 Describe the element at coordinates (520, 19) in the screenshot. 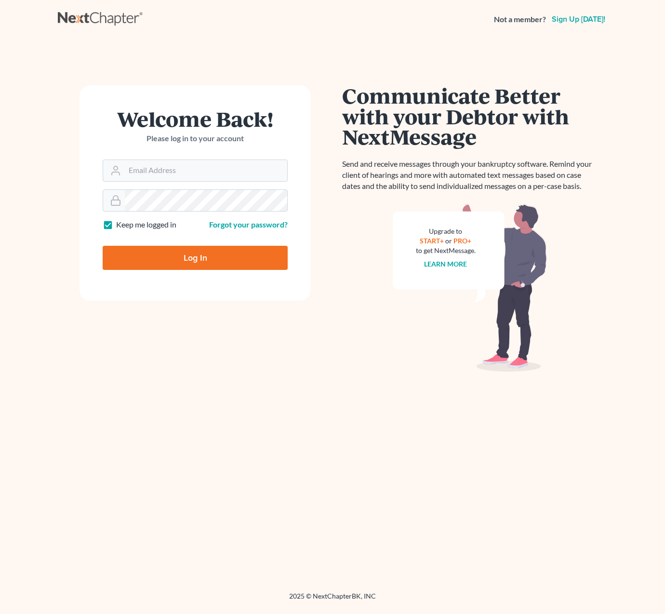

I see `strong: Not a member?` at that location.